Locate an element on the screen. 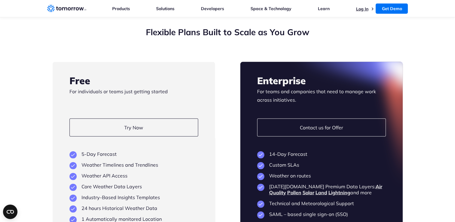  button: Open CMP widget is located at coordinates (10, 212).